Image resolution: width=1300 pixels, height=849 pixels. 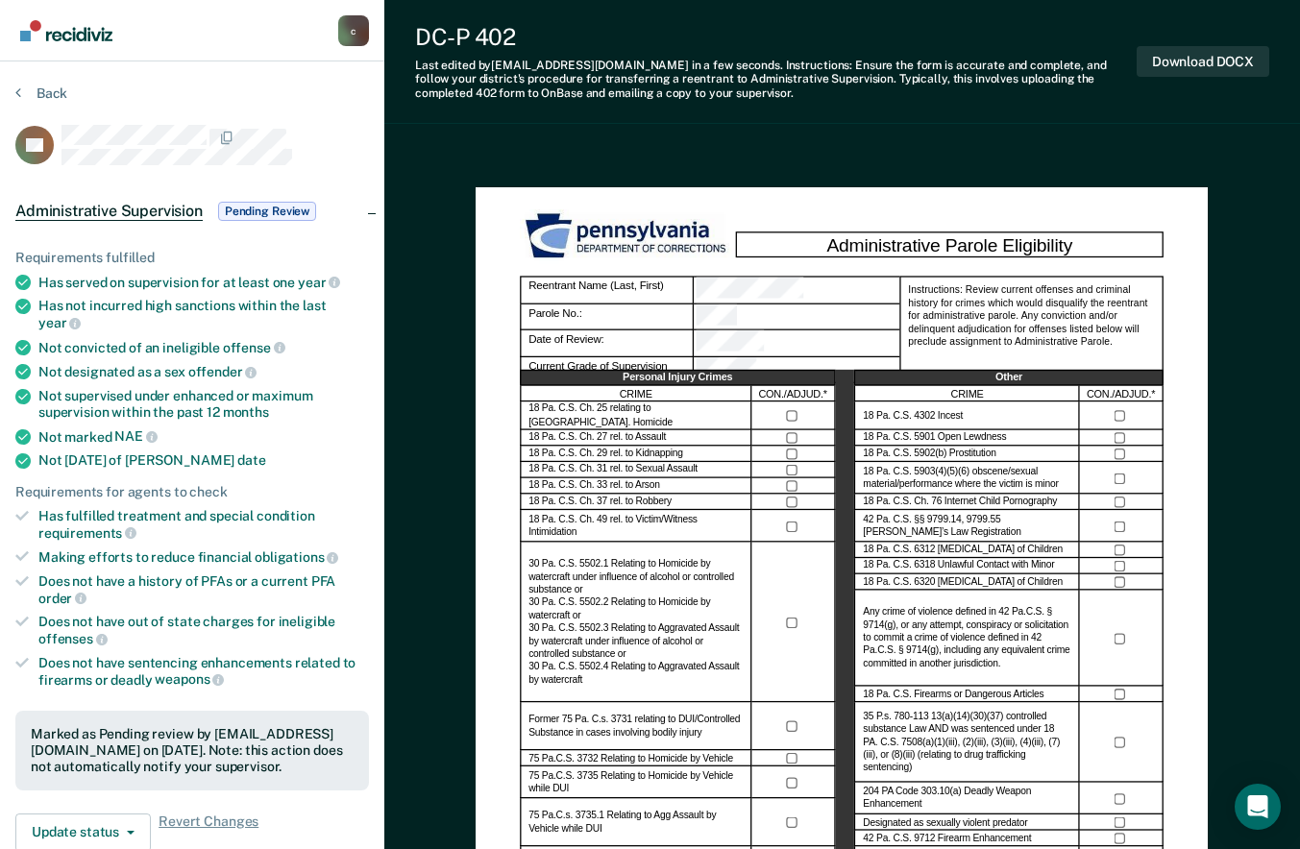 What do you see at coordinates (204, 437) in the screenshot?
I see `div: Not marked` at bounding box center [204, 437].